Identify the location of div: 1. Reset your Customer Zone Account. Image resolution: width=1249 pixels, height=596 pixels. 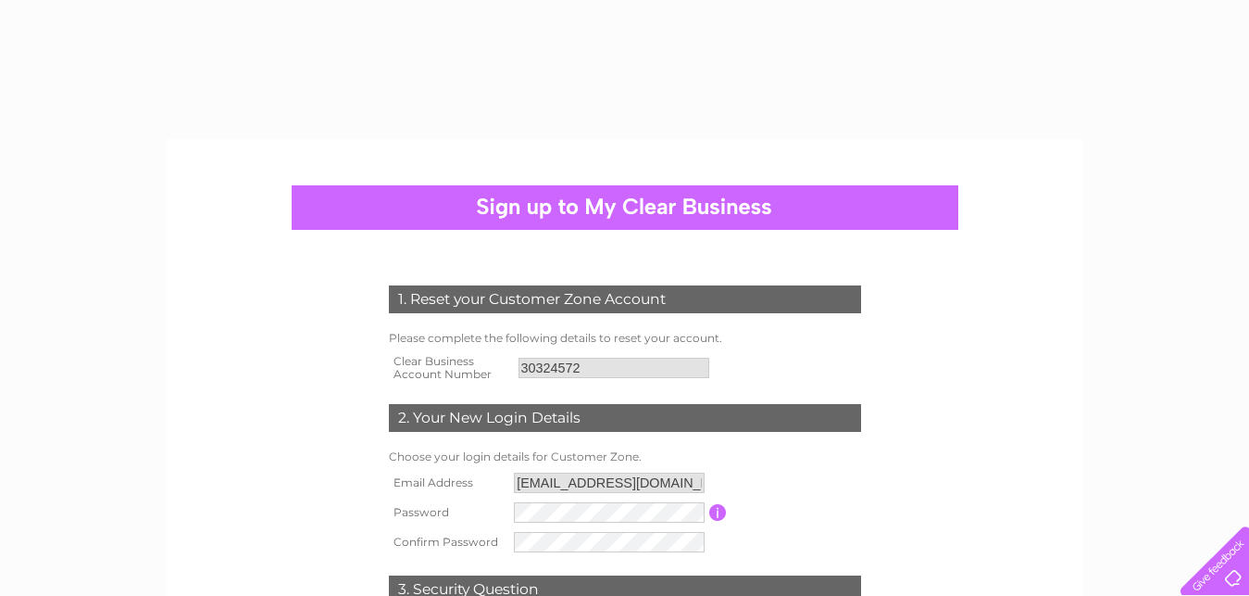
(625, 299).